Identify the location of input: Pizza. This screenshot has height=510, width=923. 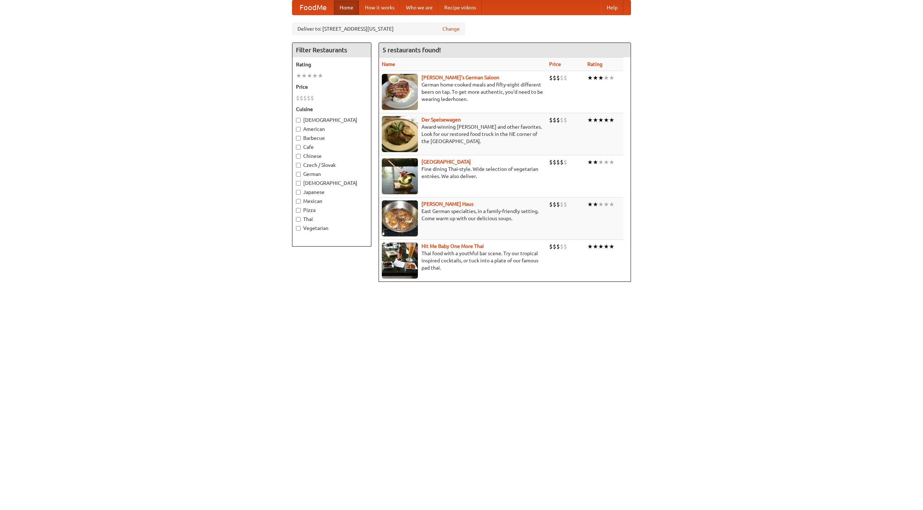
(298, 210).